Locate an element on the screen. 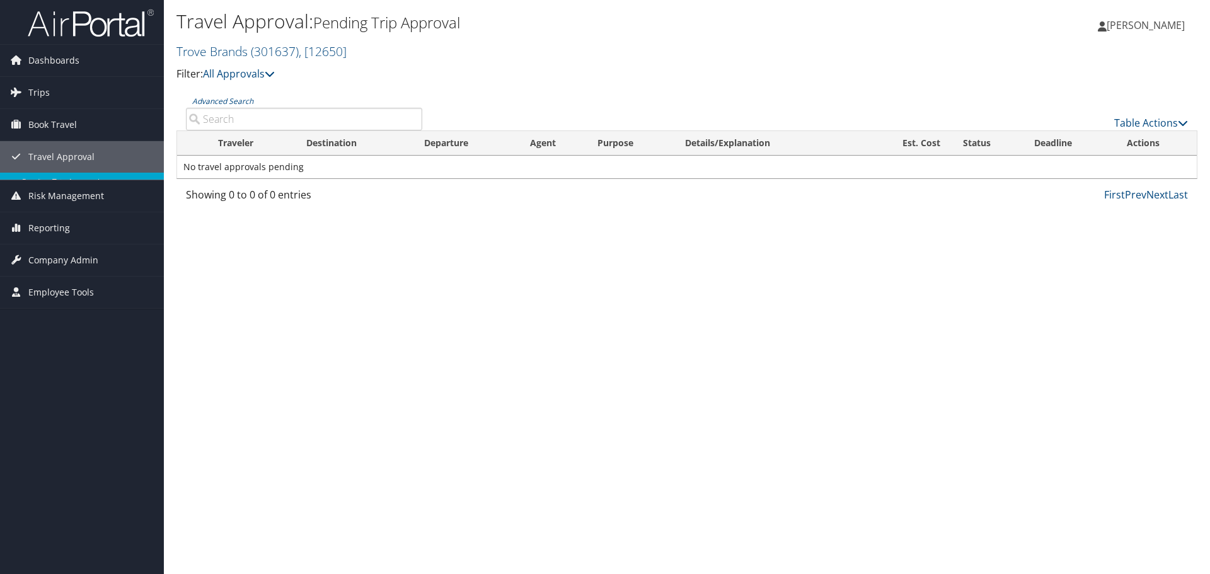 The image size is (1210, 574). th: Deadline: activate to sort column descending is located at coordinates (1069, 143).